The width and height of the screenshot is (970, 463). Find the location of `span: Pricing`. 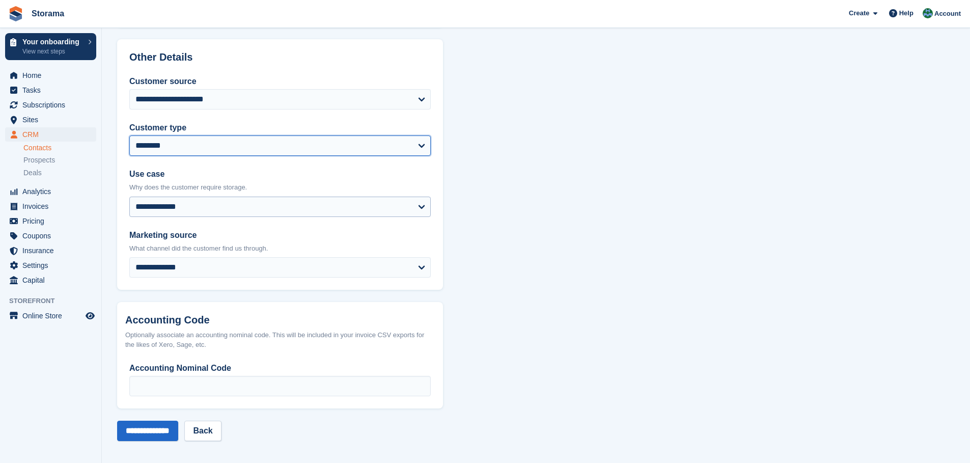

span: Pricing is located at coordinates (53, 221).